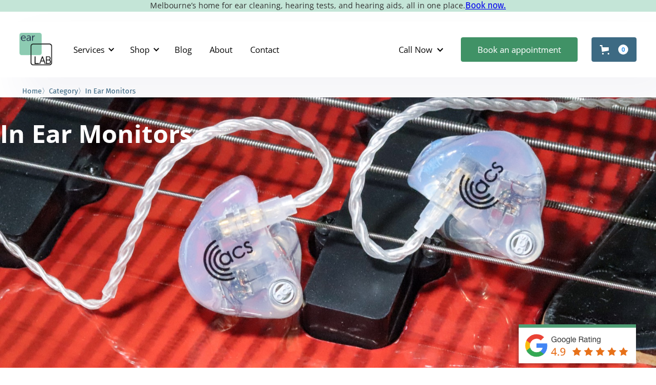 The width and height of the screenshot is (656, 385). I want to click on a: home, so click(36, 49).